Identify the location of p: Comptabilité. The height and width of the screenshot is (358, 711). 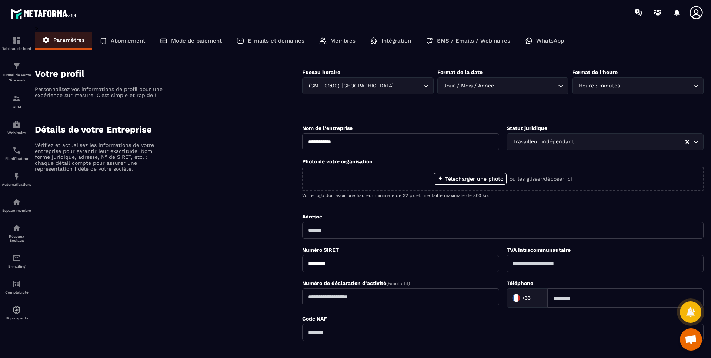
(17, 292).